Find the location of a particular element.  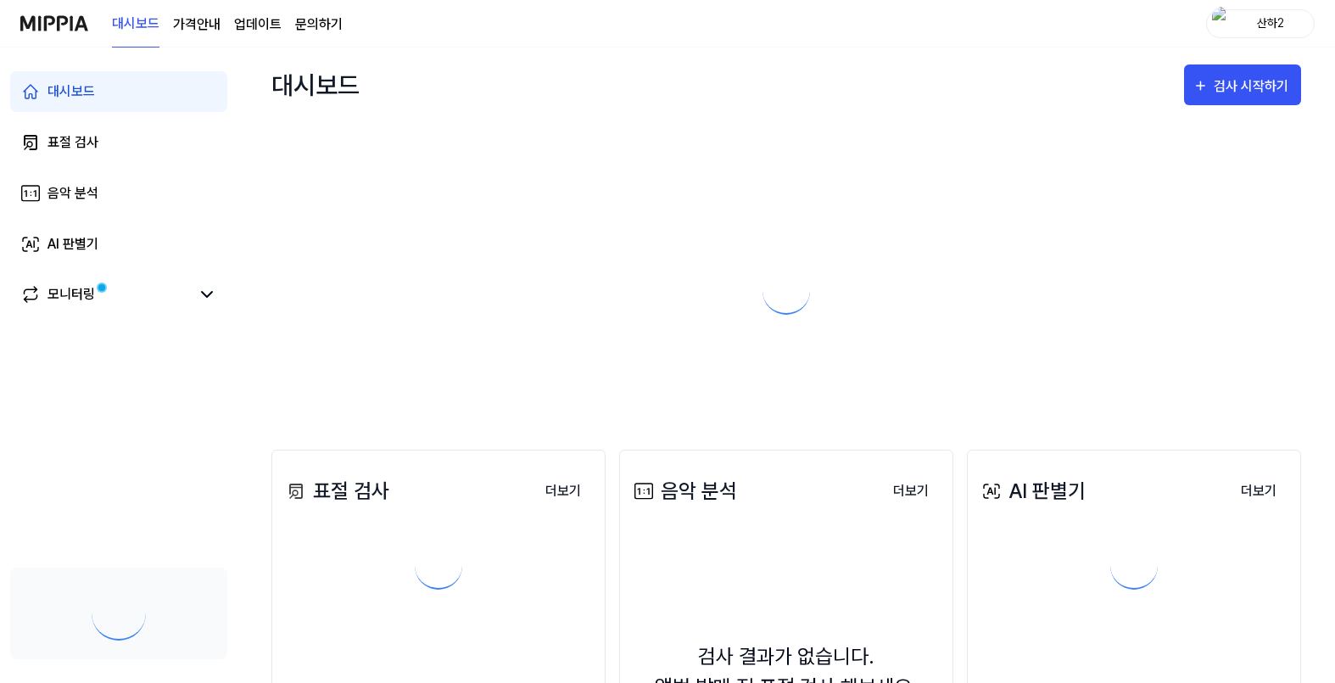

a: 문의하기 is located at coordinates (319, 25).